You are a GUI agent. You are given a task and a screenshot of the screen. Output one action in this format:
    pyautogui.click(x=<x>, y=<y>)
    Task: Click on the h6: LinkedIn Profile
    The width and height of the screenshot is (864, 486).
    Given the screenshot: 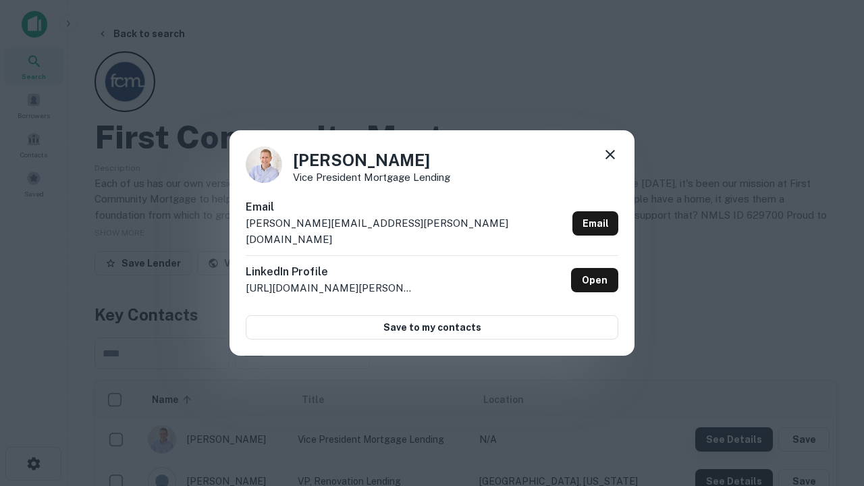 What is the action you would take?
    pyautogui.click(x=330, y=272)
    